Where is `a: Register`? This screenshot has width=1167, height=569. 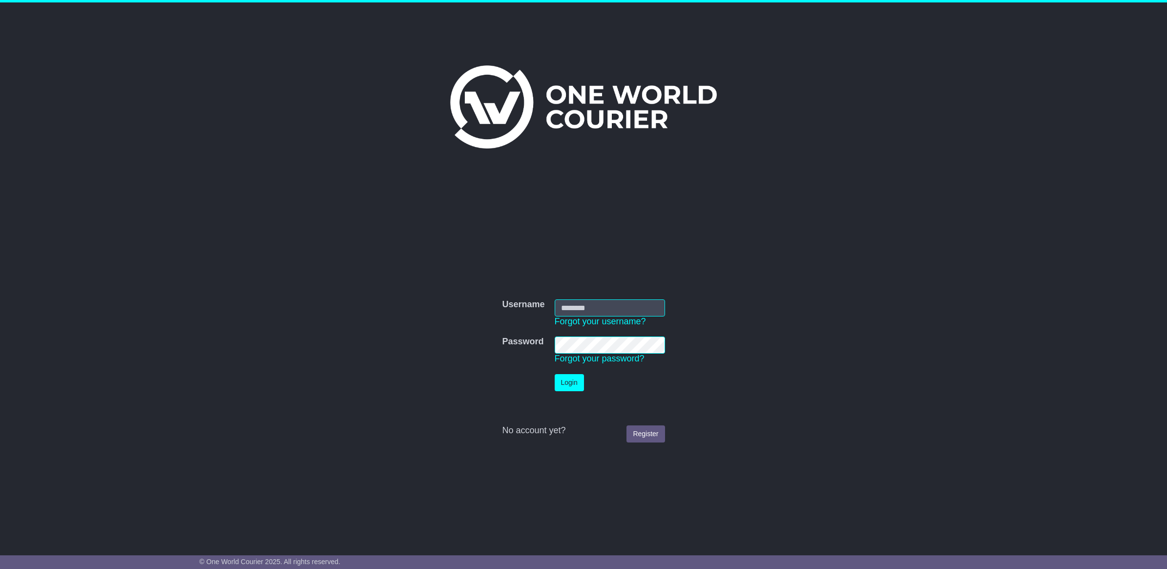 a: Register is located at coordinates (645, 433).